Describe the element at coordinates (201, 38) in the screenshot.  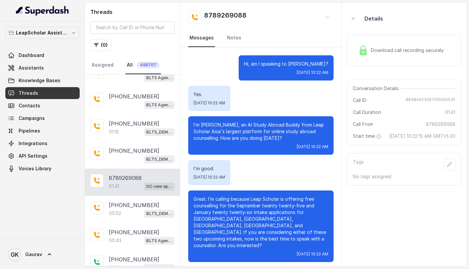
I see `a: Messages` at that location.